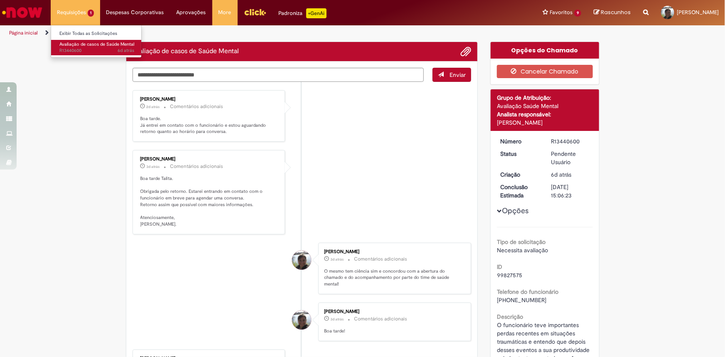 This screenshot has height=357, width=725. I want to click on p: O mesmo tem ciência sim e concordou com a abertura do chamado e do acompanhamento por parte do ti..., so click(393, 278).